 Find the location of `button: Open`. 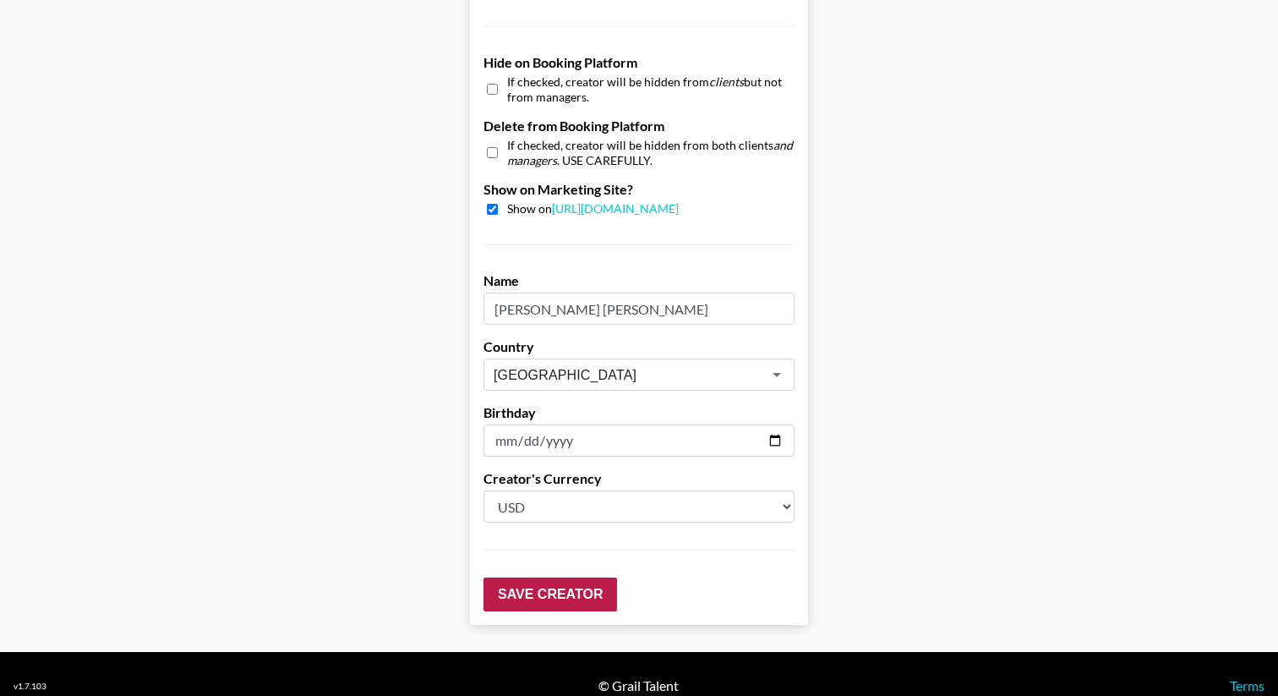

button: Open is located at coordinates (777, 374).